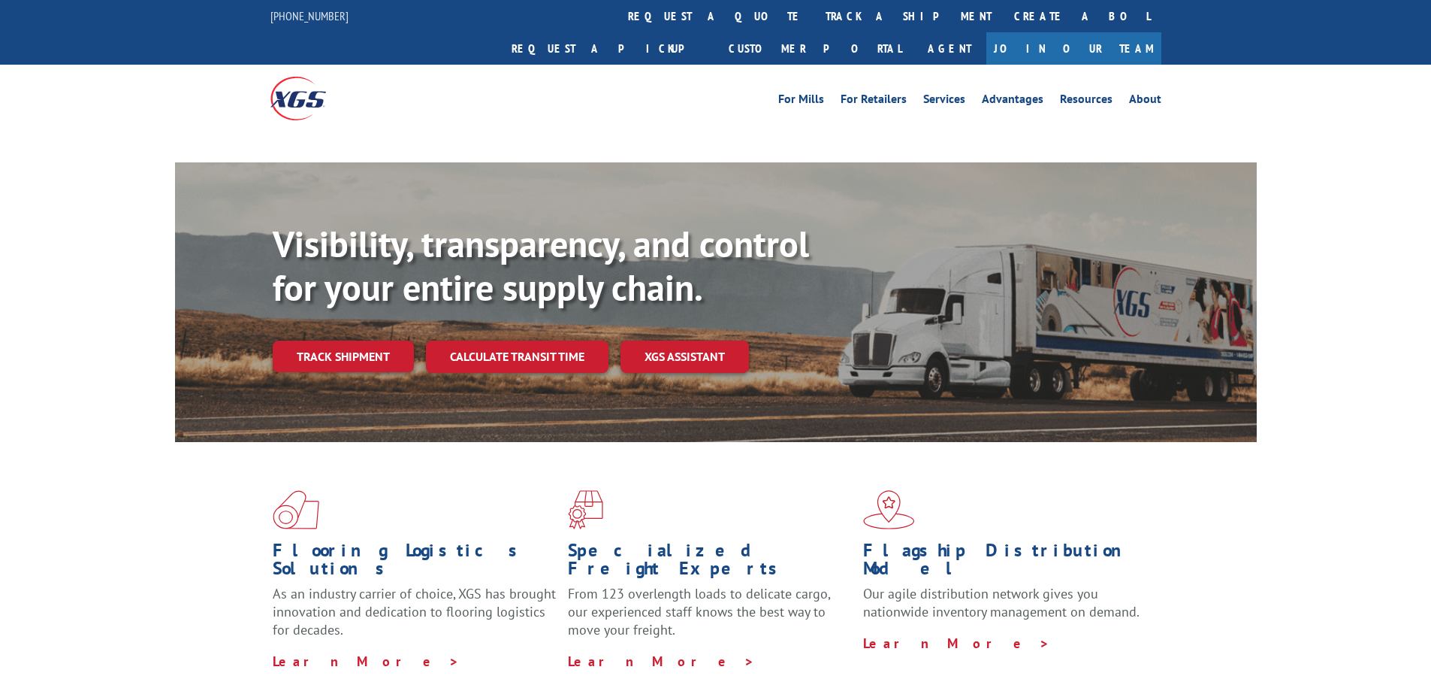 Image resolution: width=1431 pixels, height=685 pixels. What do you see at coordinates (415, 563) in the screenshot?
I see `h1: Flooring Logistics Solutions` at bounding box center [415, 563].